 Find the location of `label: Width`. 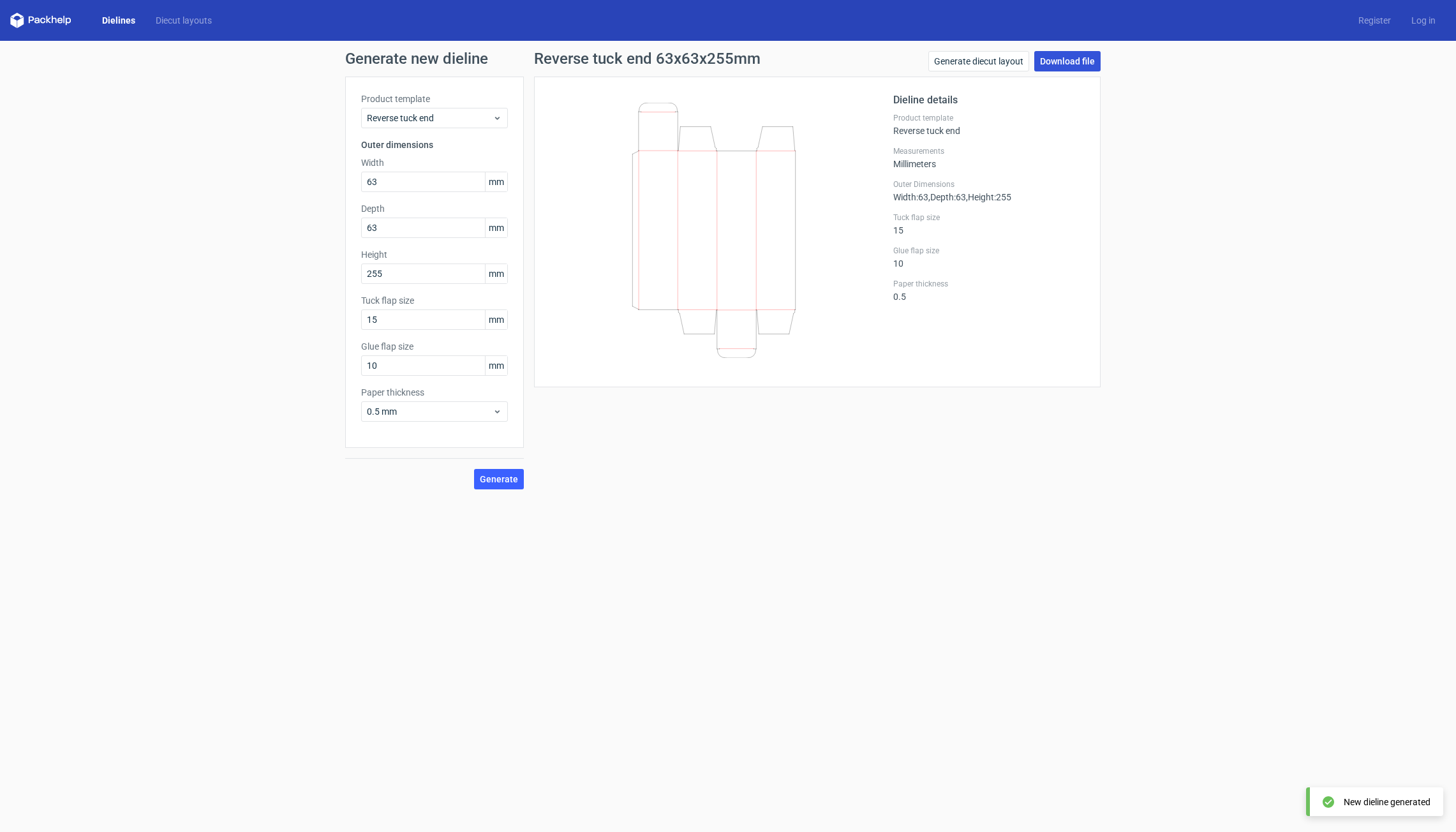

label: Width is located at coordinates (434, 162).